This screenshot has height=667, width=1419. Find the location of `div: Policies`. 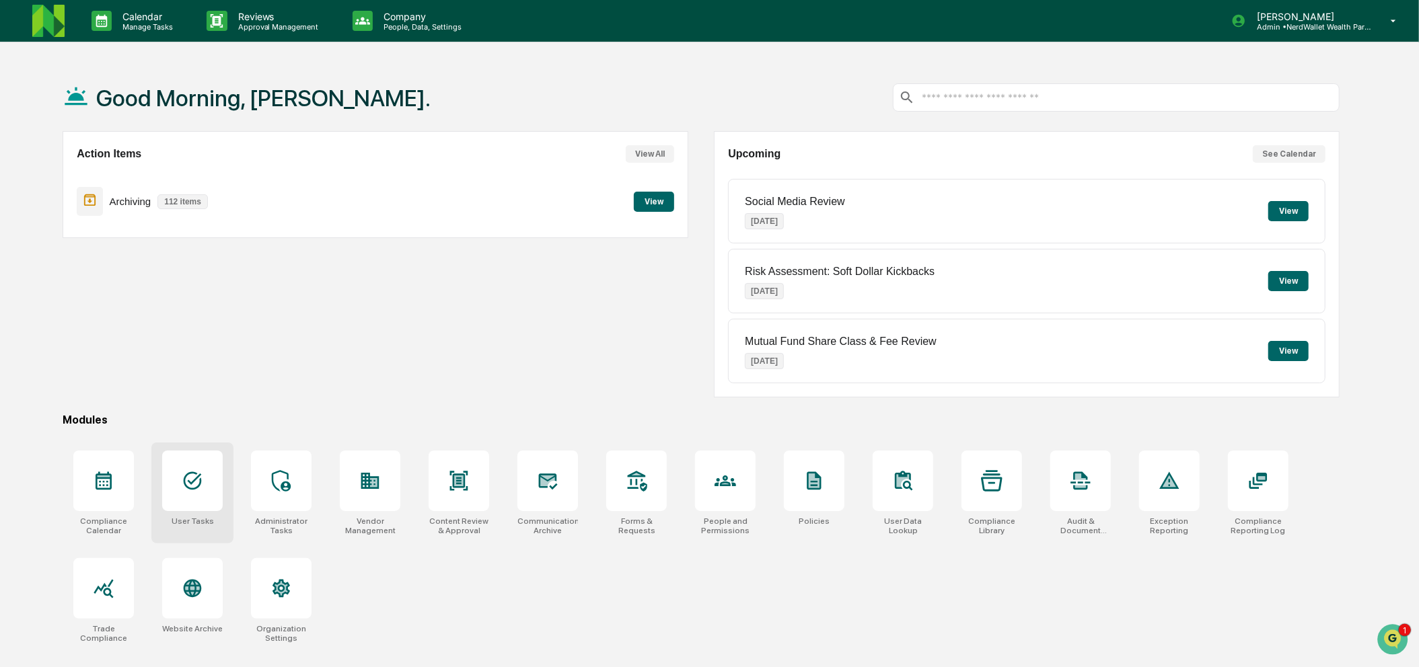

div: Policies is located at coordinates (814, 521).